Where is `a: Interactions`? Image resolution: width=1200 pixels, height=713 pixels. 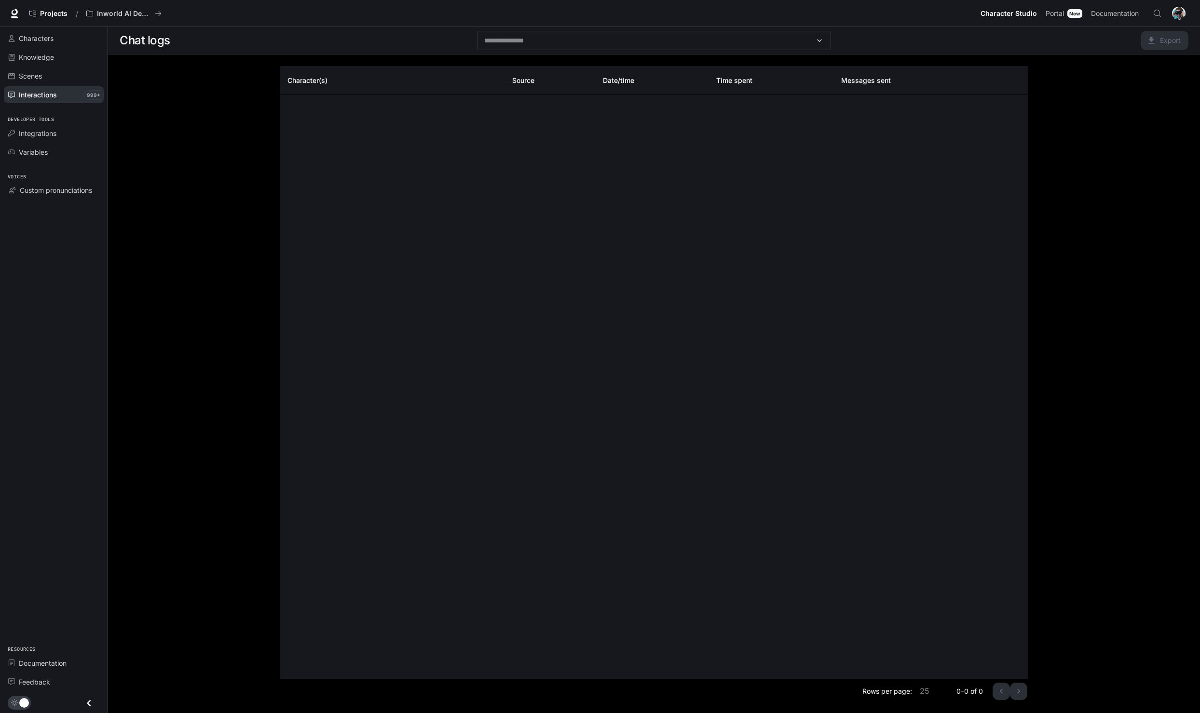 a: Interactions is located at coordinates (54, 95).